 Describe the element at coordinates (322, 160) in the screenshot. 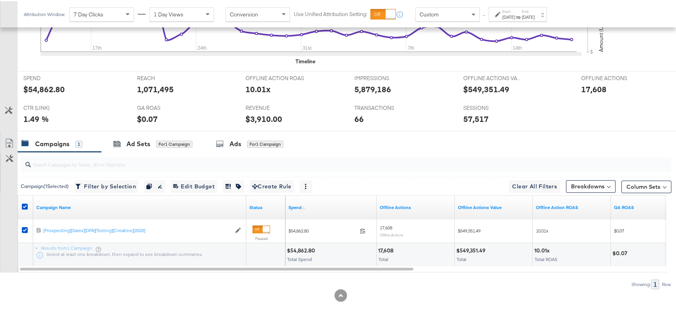

I see `input: Search Campaigns by Name, ID or Objective` at that location.